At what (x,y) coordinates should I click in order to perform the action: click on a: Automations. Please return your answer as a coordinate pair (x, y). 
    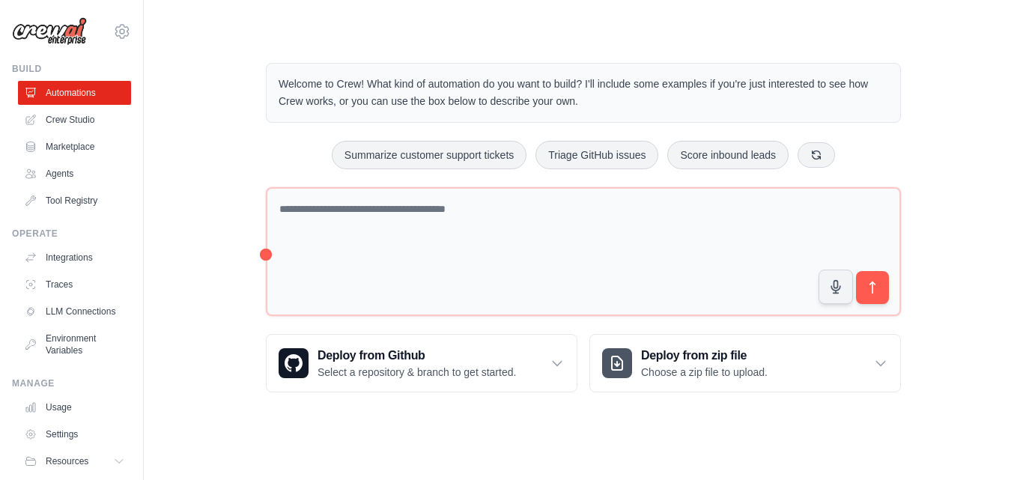
    Looking at the image, I should click on (74, 93).